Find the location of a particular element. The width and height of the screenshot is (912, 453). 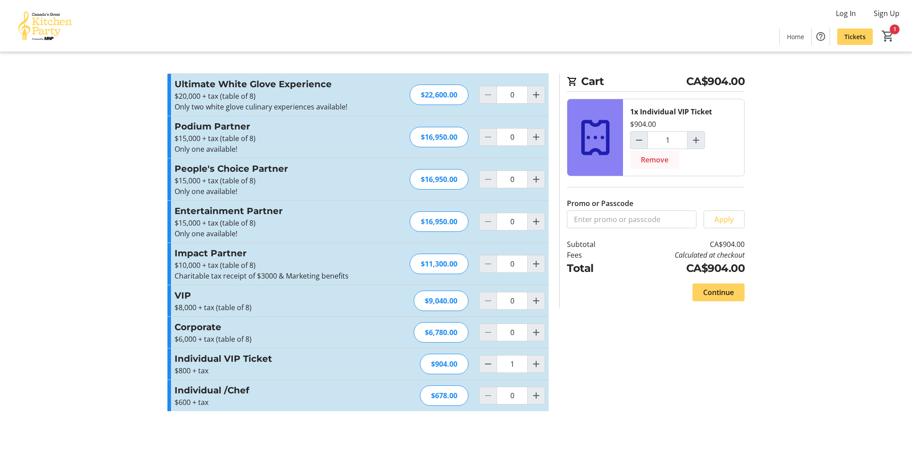

div: $22,600.00 is located at coordinates (439, 95).